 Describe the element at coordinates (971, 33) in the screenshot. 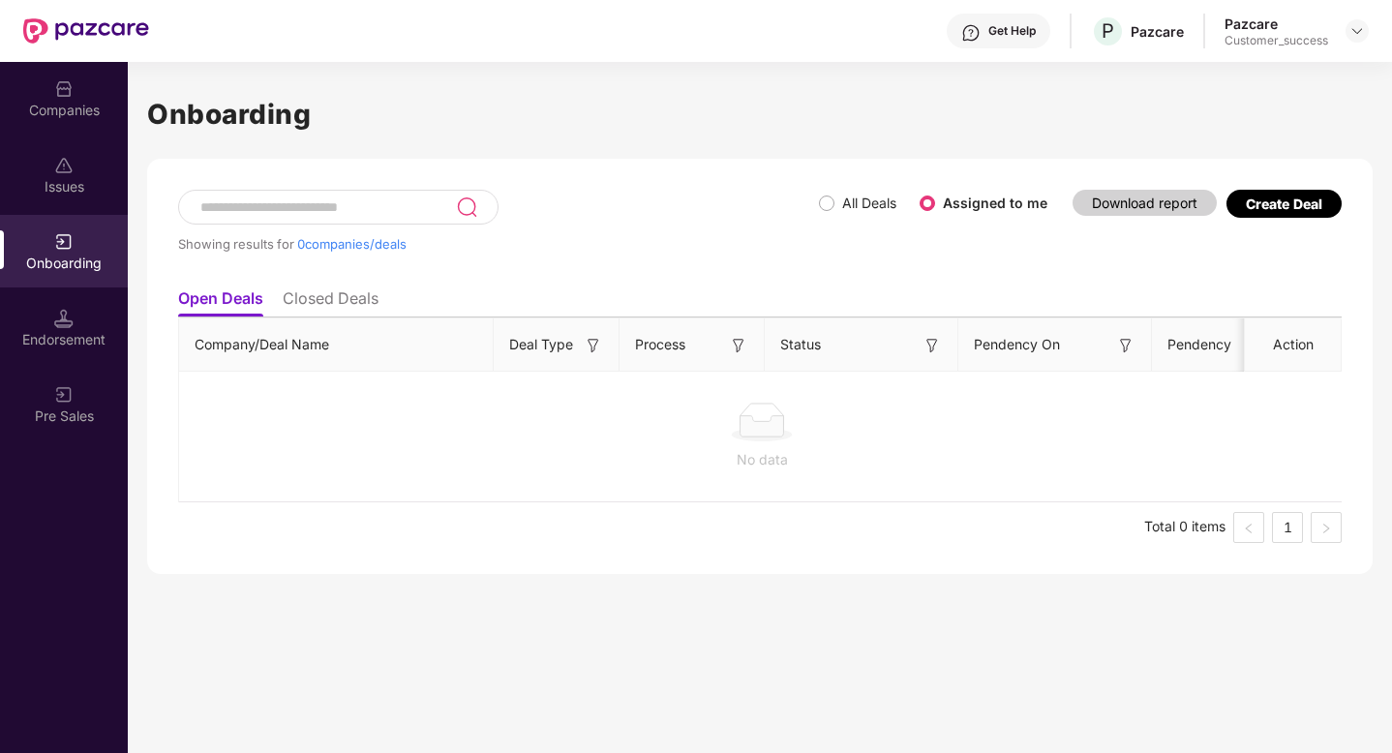

I see `img: svg+xml;base64,PHN2ZyBpZD0iSGVscC0zMngzMiIgeG1sbnM9Imh0dHA6Ly93d3cudzMub3JnLzIwMDAvc3ZnIiB3aWR0aD...` at that location.